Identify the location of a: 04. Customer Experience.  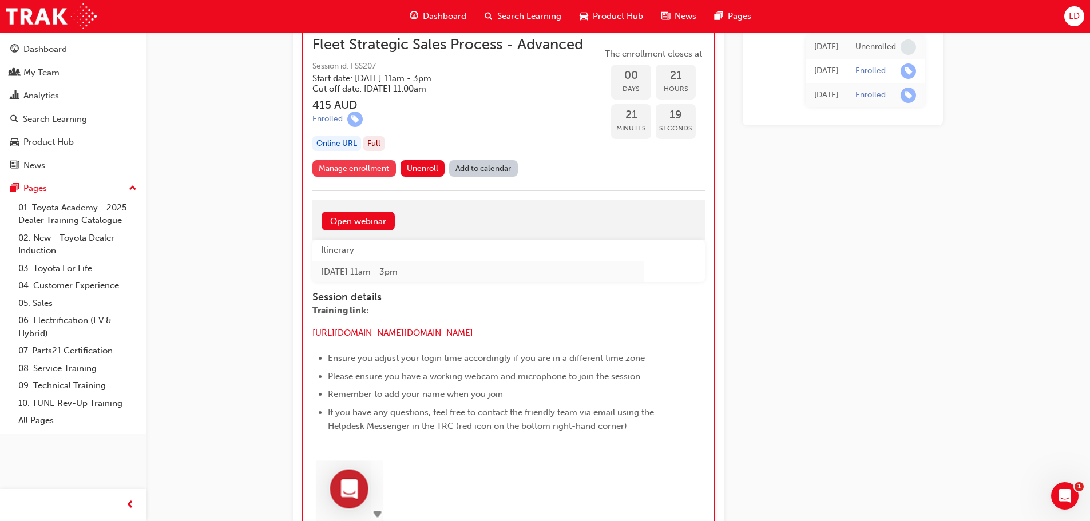
(77, 285).